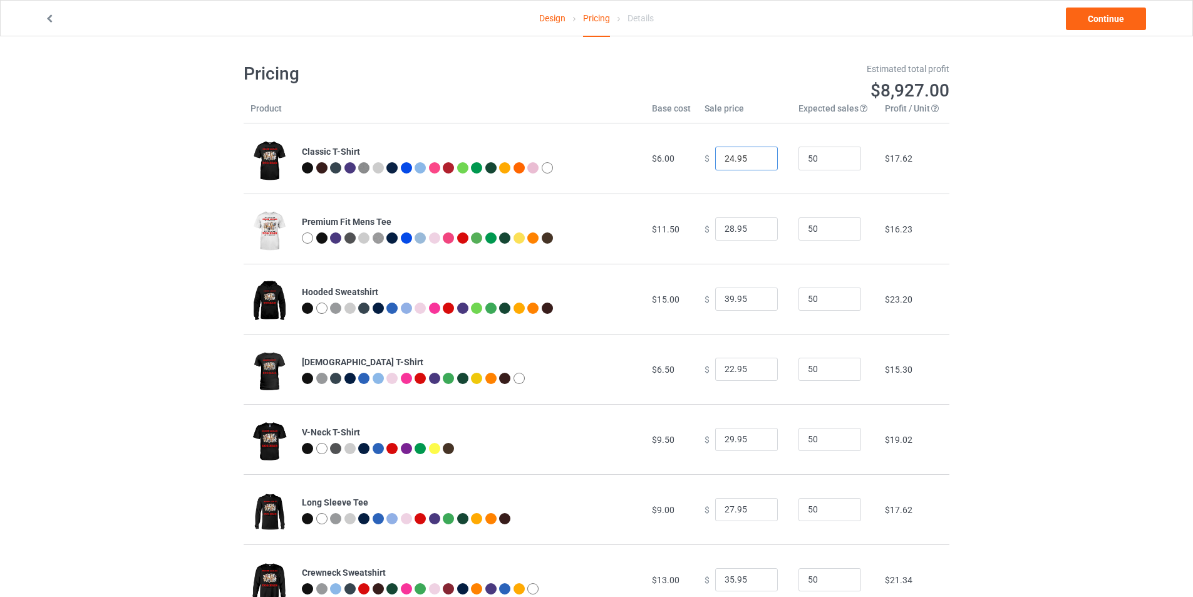 The width and height of the screenshot is (1193, 597). What do you see at coordinates (346, 222) in the screenshot?
I see `b: Premium Fit Mens Tee` at bounding box center [346, 222].